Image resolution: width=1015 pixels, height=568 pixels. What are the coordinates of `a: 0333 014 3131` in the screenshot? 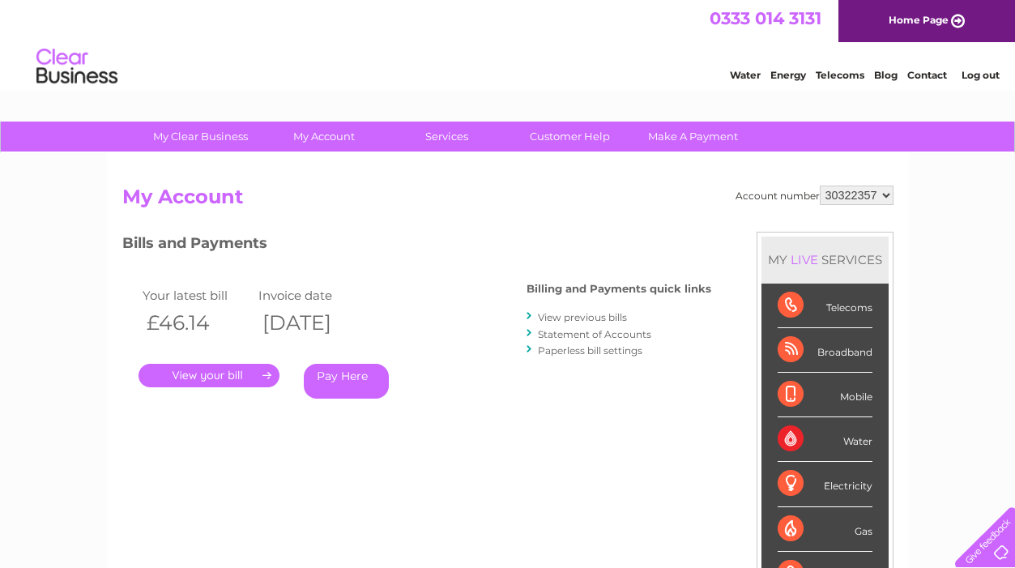 It's located at (766, 18).